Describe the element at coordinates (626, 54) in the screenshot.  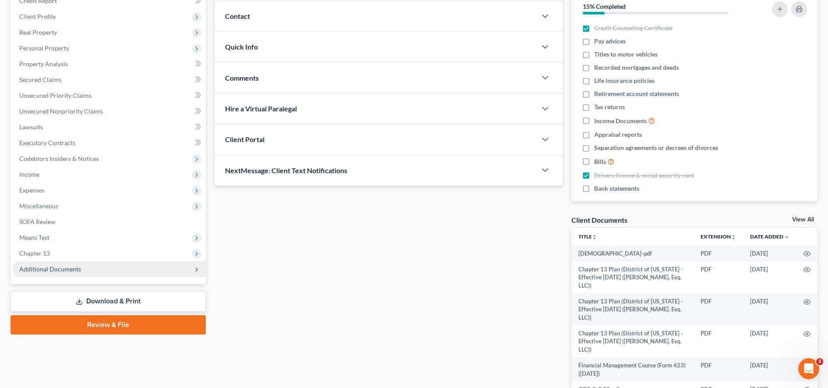
I see `span: Titles to motor vehicles` at that location.